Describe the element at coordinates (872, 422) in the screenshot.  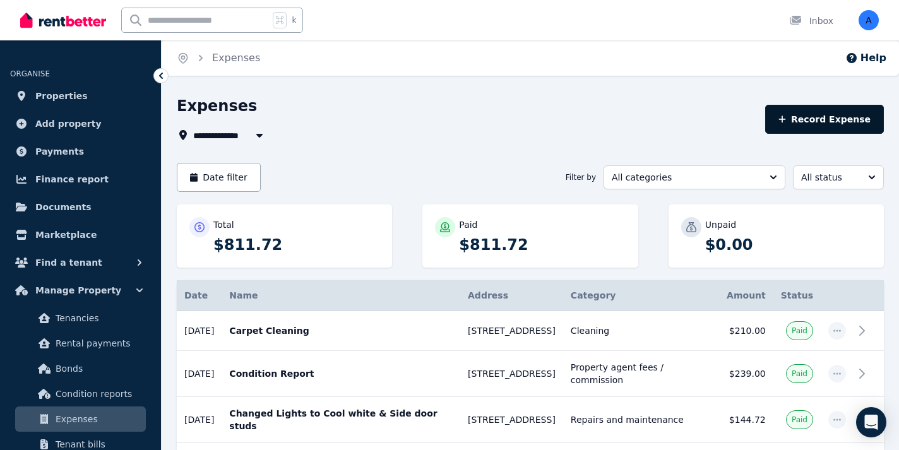
I see `div: Open Intercom Messenger` at that location.